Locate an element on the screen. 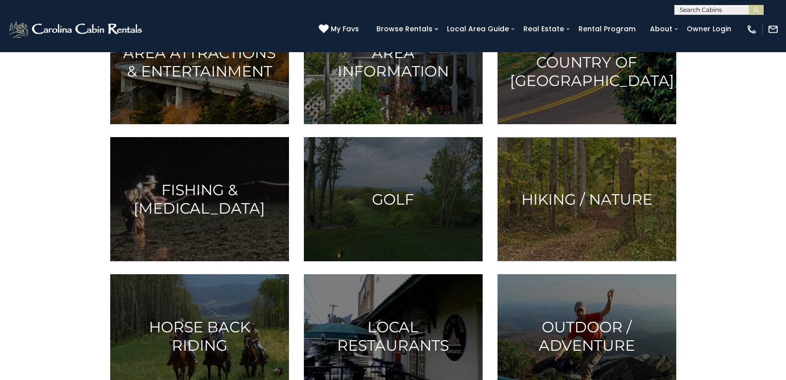  span: My Favs is located at coordinates (345, 29).